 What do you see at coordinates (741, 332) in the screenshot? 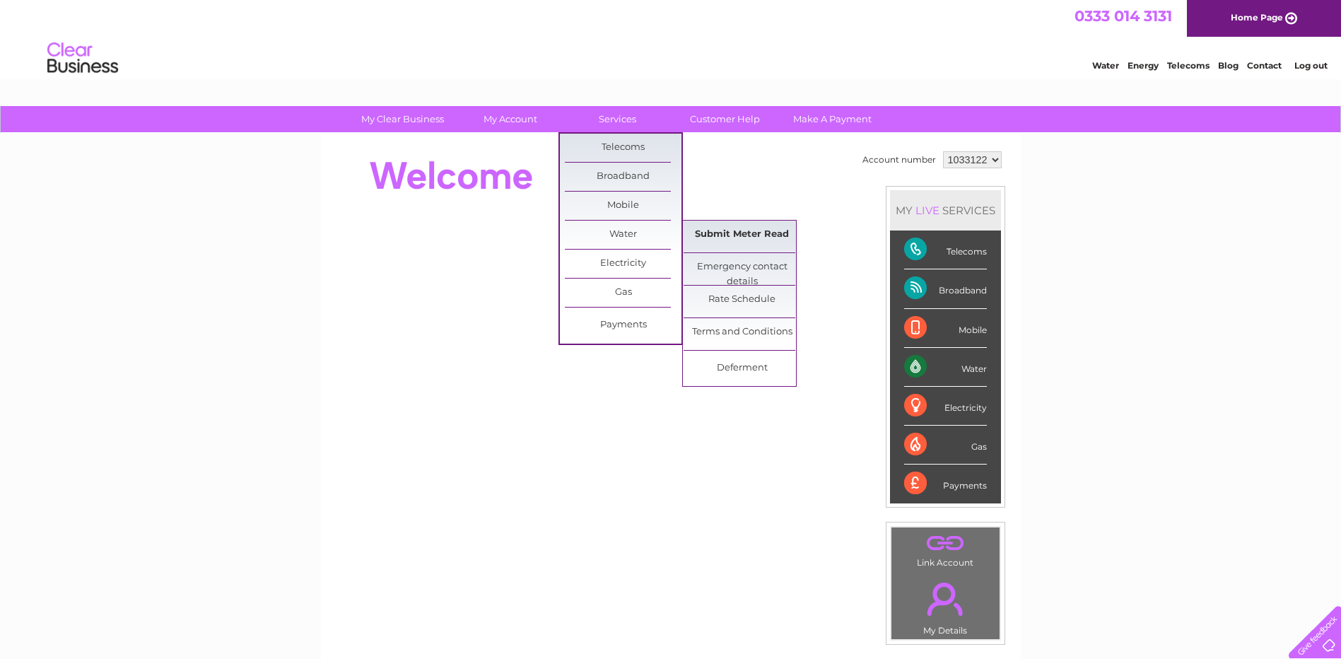
I see `a: Terms and Conditions` at bounding box center [741, 332].